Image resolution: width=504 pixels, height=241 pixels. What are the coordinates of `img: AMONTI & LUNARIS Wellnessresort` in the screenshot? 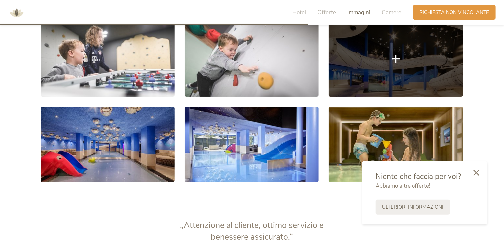 It's located at (17, 13).